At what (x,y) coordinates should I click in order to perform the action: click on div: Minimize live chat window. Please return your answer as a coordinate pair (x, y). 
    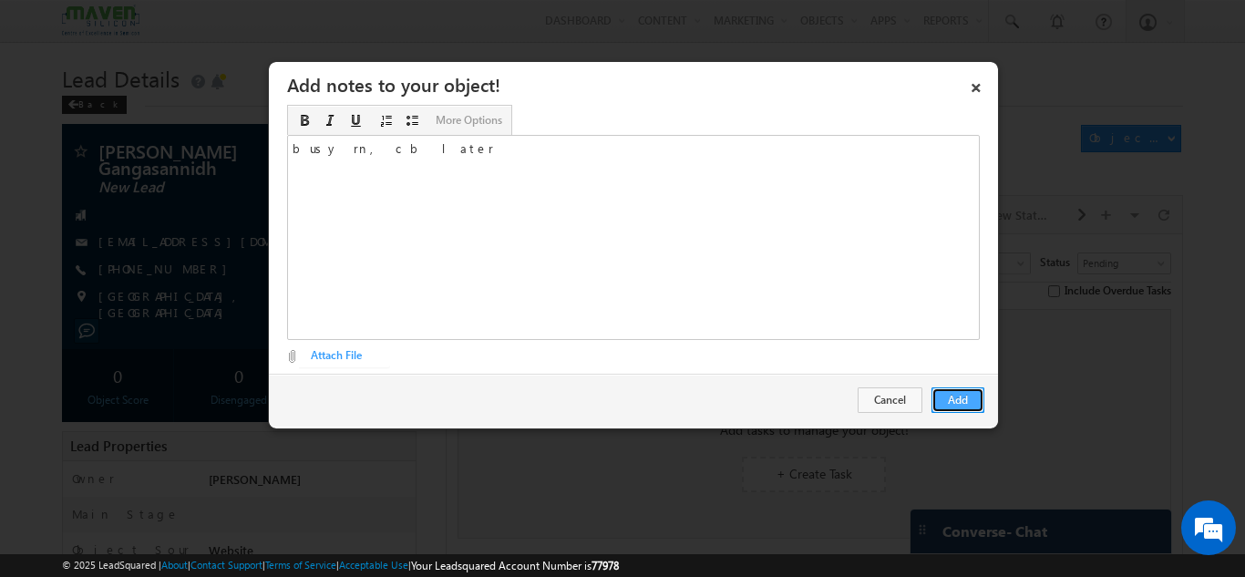
    Looking at the image, I should click on (321, 31).